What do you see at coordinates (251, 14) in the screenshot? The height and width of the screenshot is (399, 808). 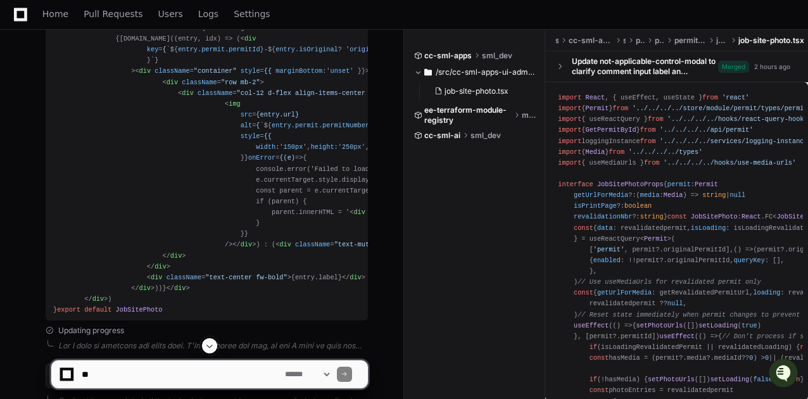 I see `span: Settings` at bounding box center [251, 14].